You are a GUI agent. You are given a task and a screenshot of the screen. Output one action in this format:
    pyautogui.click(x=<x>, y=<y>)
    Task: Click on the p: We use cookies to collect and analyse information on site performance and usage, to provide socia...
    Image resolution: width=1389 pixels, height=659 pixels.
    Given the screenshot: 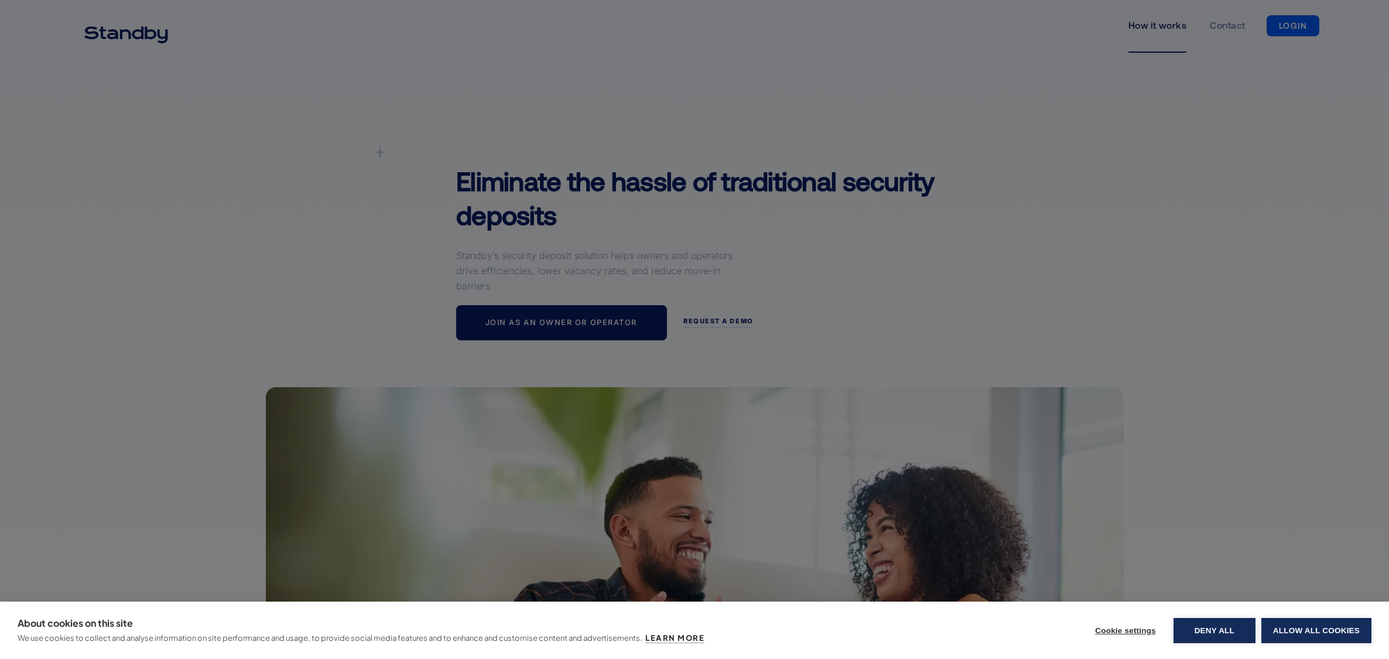 What is the action you would take?
    pyautogui.click(x=330, y=638)
    